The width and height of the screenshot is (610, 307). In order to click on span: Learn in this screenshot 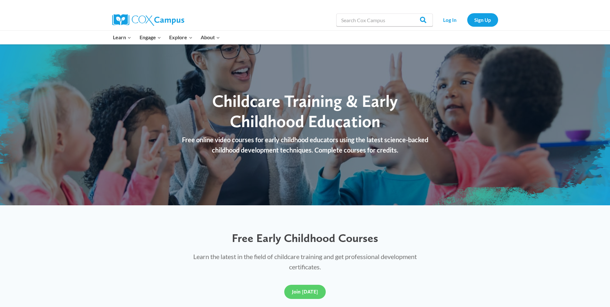, I will do `click(122, 37)`.